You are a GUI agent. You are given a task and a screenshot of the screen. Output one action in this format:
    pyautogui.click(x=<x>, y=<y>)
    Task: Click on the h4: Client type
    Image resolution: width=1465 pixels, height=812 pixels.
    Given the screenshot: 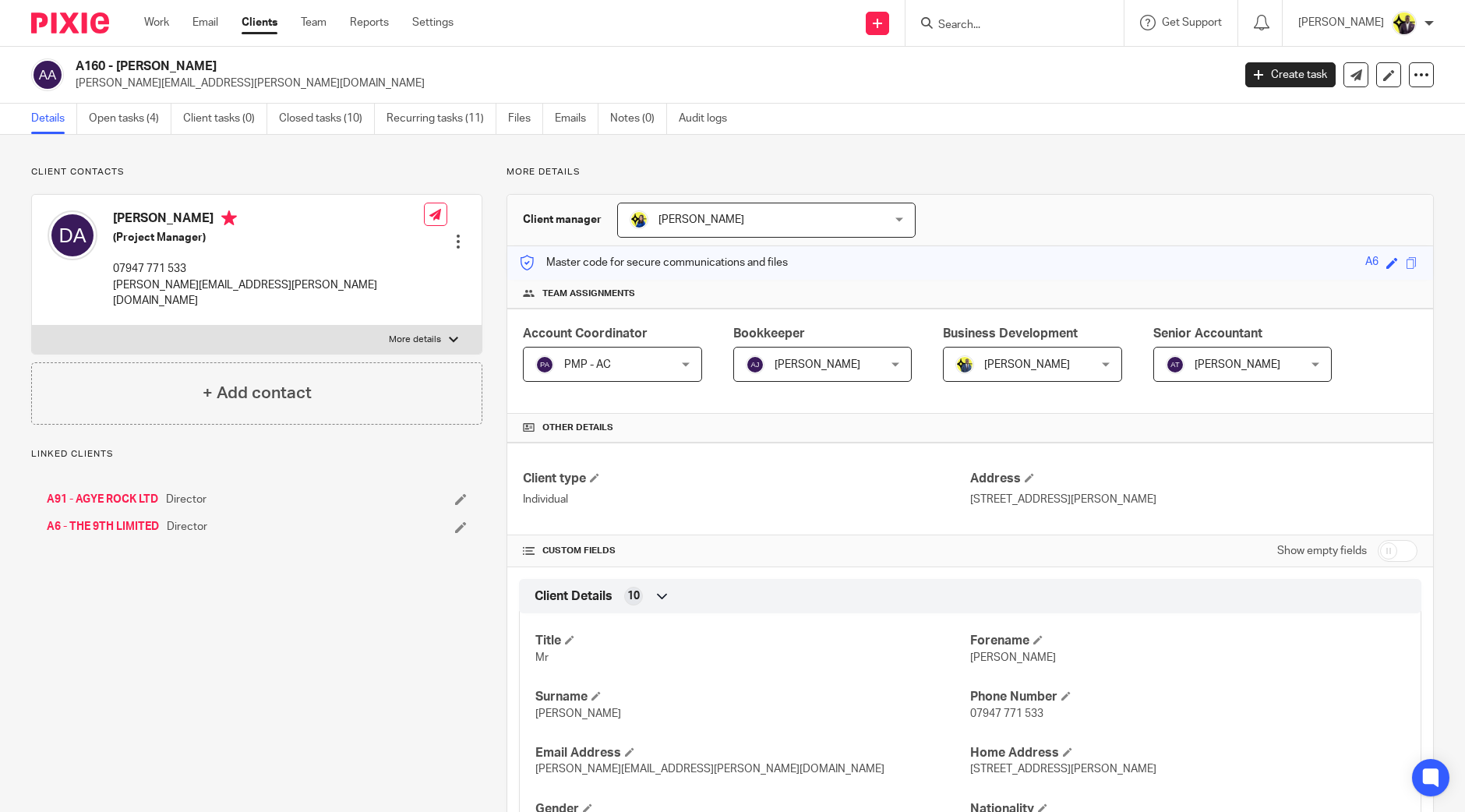 What is the action you would take?
    pyautogui.click(x=747, y=478)
    